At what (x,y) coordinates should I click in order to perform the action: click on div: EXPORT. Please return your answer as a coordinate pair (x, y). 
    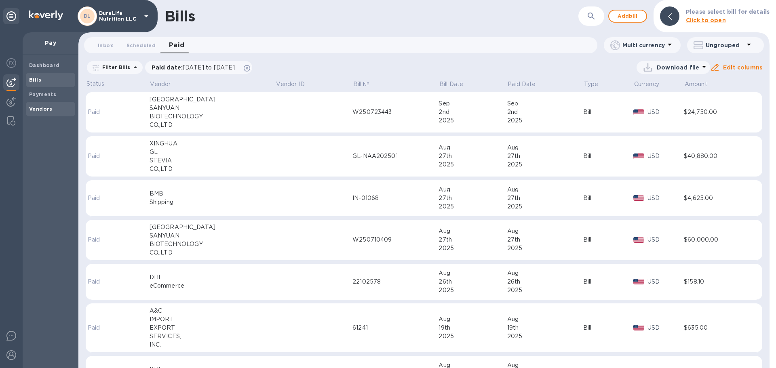
    Looking at the image, I should click on (213, 328).